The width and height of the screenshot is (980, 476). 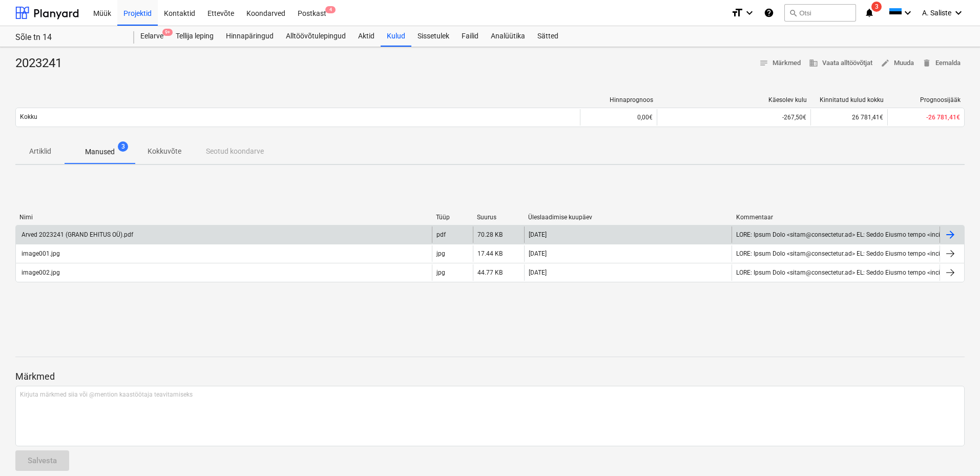 What do you see at coordinates (508, 36) in the screenshot?
I see `div: Analüütika` at bounding box center [508, 36].